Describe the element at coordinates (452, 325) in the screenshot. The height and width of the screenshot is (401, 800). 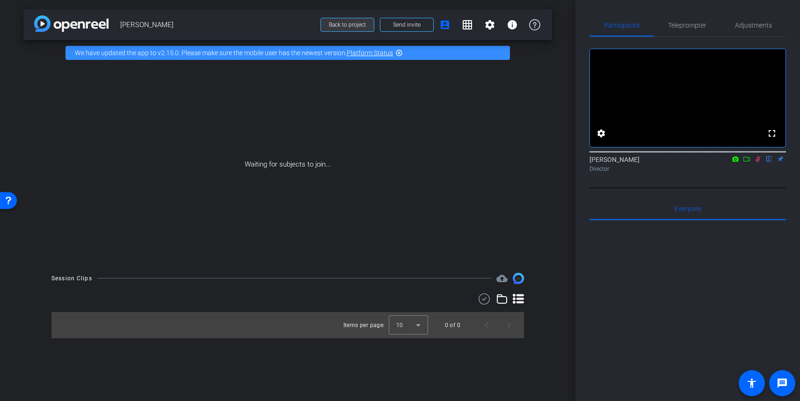
I see `div: 0 of 0` at that location.